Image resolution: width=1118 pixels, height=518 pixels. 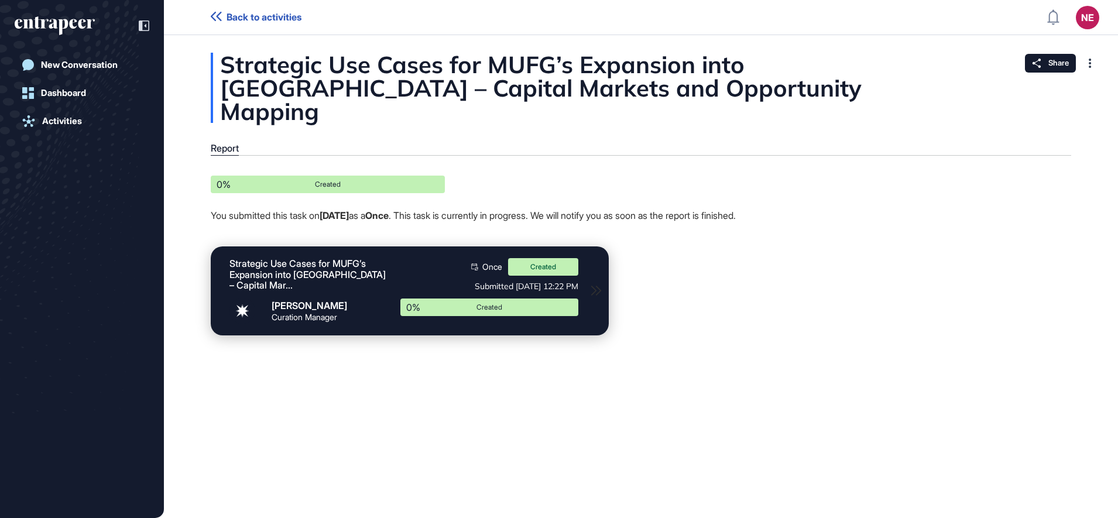 What do you see at coordinates (1058, 63) in the screenshot?
I see `span: Share` at bounding box center [1058, 63].